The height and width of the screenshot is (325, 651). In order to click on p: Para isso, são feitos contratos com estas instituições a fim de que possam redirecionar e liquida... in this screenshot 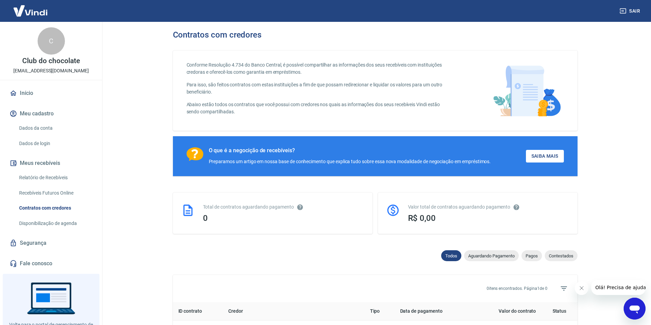, I will do `click(319, 89)`.